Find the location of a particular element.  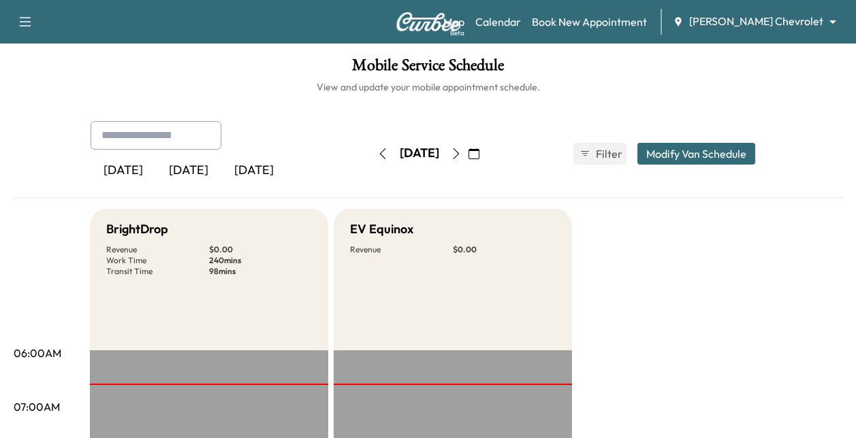

span: Filter is located at coordinates (608, 154).